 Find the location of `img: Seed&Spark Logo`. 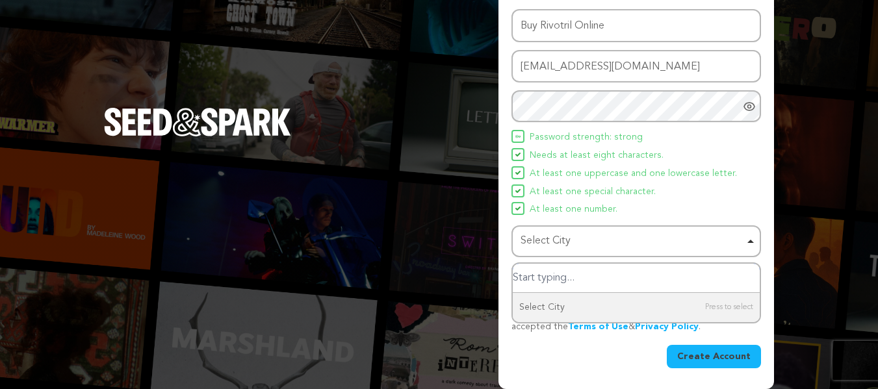

img: Seed&Spark Logo is located at coordinates (198, 122).